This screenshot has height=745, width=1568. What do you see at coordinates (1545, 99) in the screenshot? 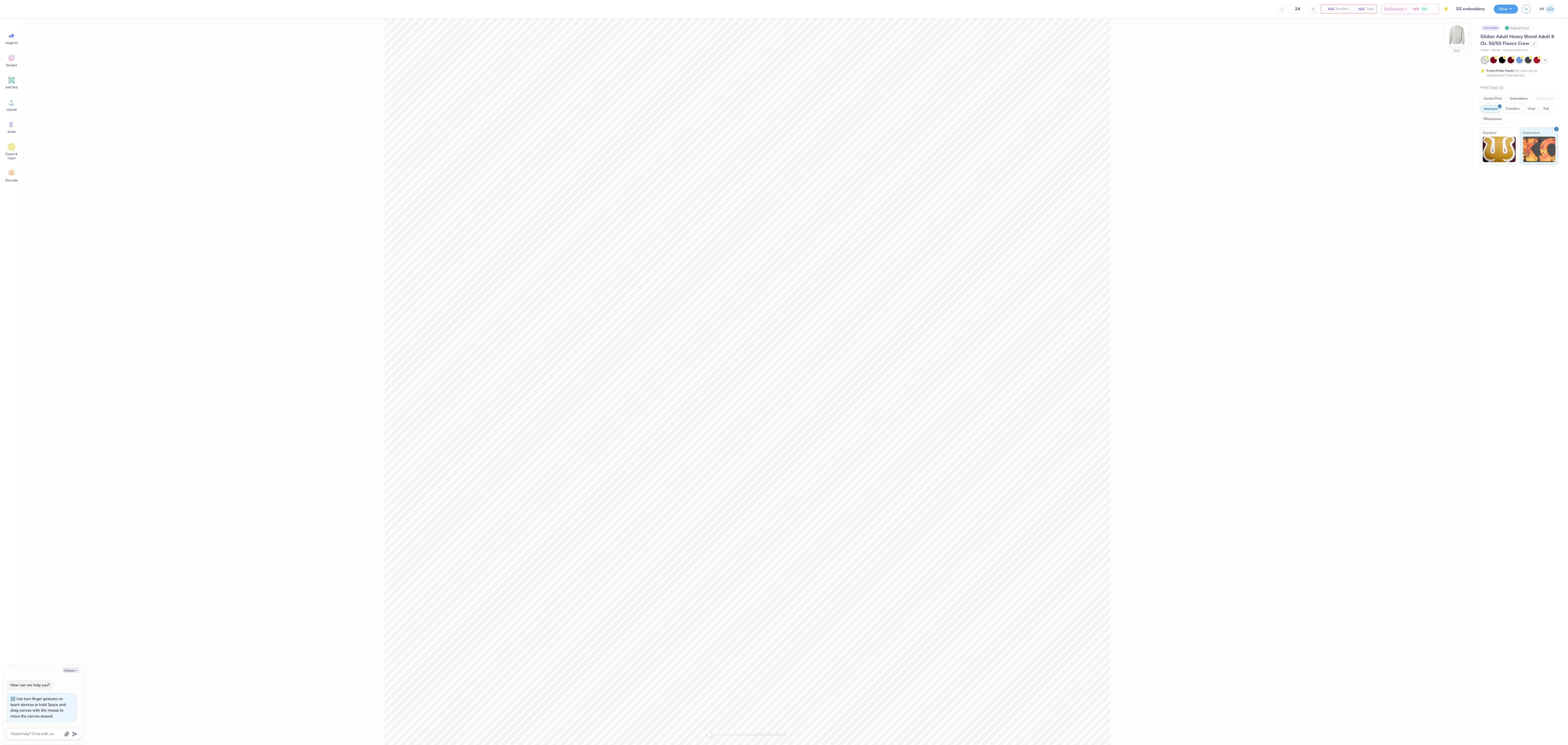
I see `div: Digital Print` at bounding box center [1545, 99].